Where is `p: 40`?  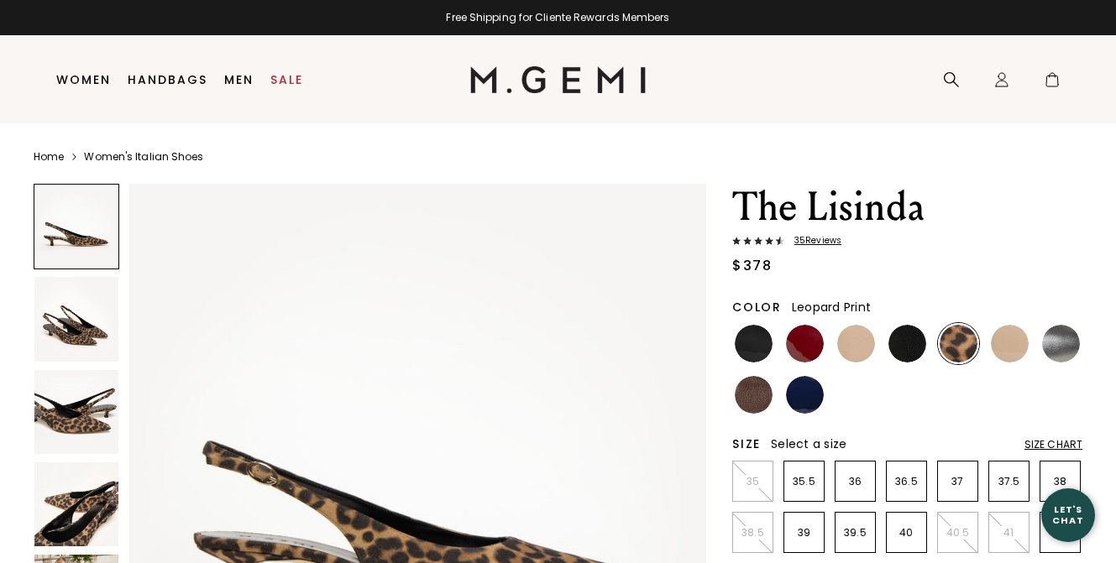
p: 40 is located at coordinates (906, 533).